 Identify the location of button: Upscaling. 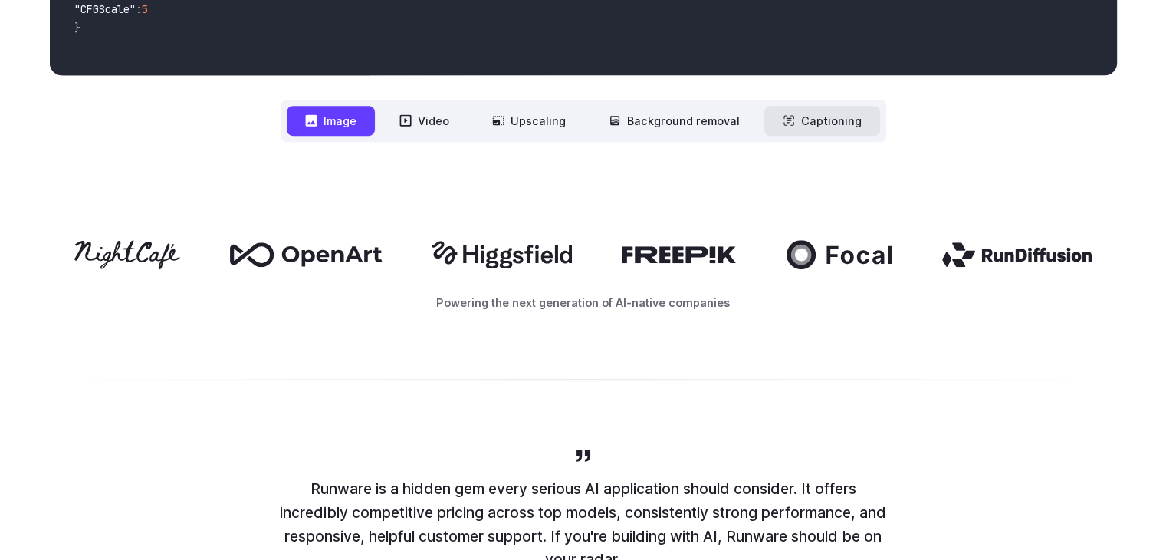
(529, 120).